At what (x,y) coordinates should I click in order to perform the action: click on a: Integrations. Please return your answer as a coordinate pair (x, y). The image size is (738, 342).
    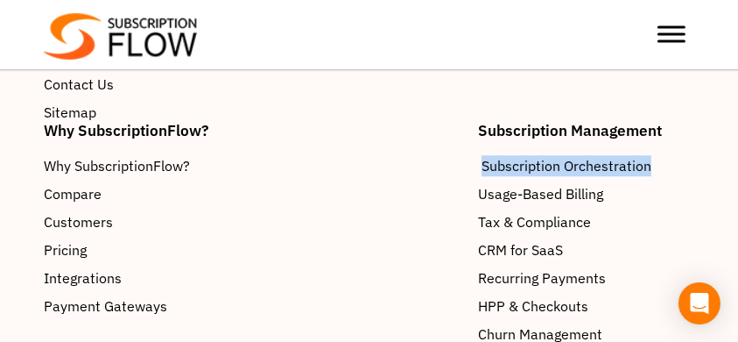
    Looking at the image, I should click on (252, 278).